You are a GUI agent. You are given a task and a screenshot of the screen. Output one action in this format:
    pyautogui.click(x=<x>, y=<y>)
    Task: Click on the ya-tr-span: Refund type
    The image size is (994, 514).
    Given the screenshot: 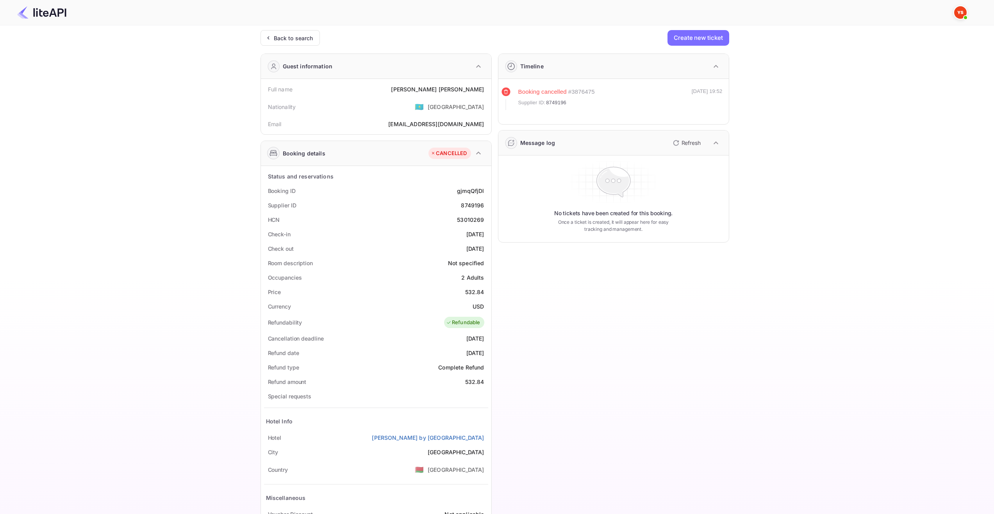 What is the action you would take?
    pyautogui.click(x=284, y=367)
    